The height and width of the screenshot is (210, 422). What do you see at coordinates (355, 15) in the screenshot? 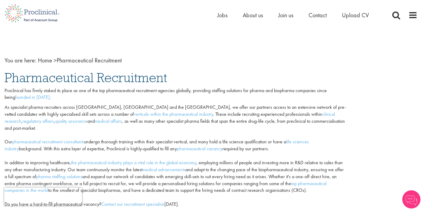
I see `a: Upload CV` at bounding box center [355, 15].